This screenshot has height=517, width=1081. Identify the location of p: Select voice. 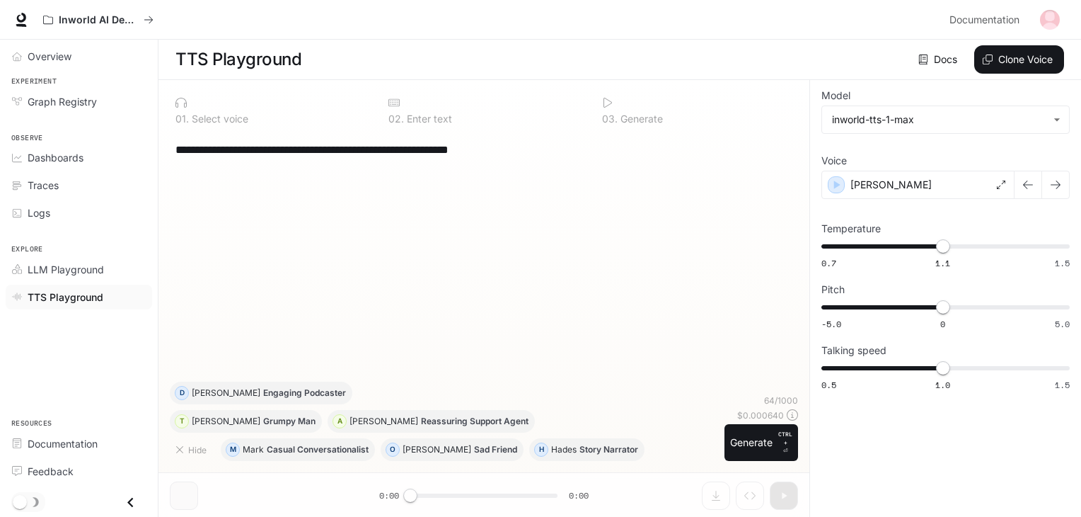
(219, 119).